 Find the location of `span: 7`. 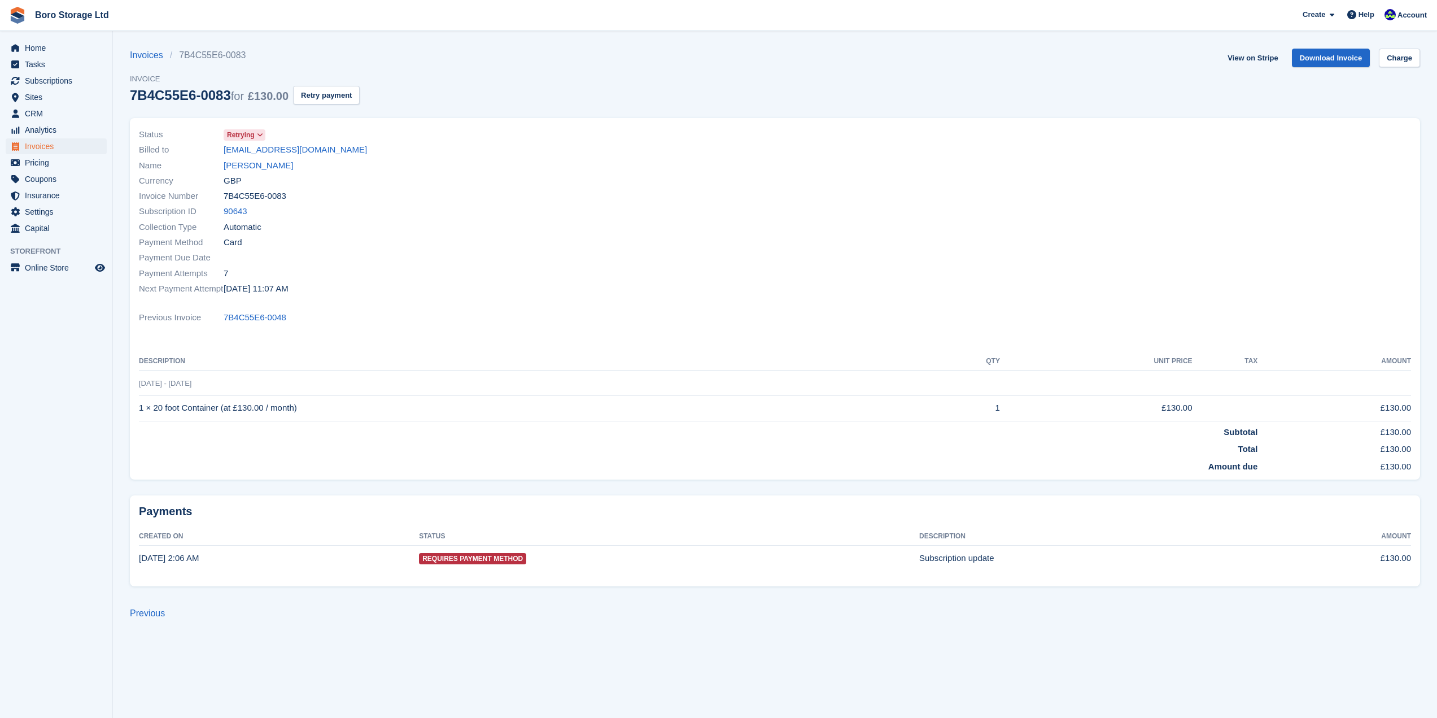

span: 7 is located at coordinates (226, 273).